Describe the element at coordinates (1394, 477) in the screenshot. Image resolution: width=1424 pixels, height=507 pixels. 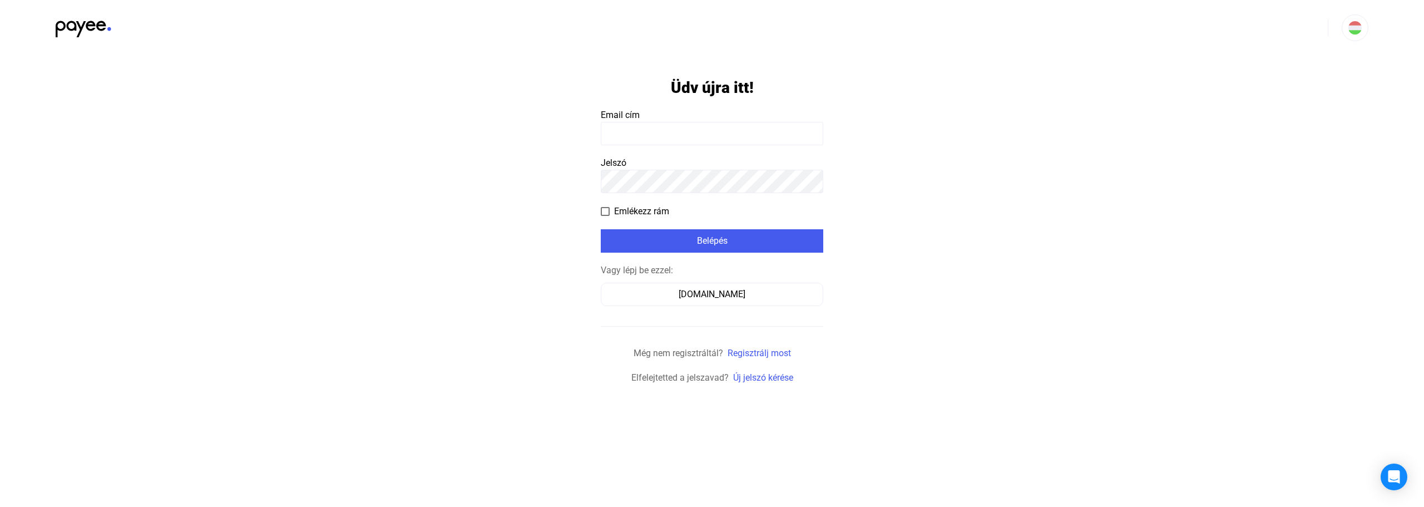
I see `div: Open Intercom Messenger` at that location.